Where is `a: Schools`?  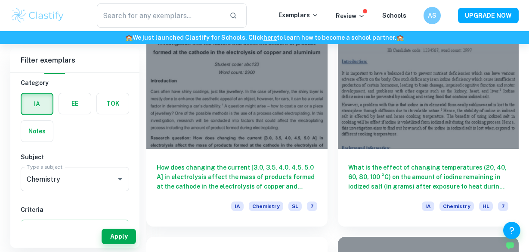 a: Schools is located at coordinates (395, 16).